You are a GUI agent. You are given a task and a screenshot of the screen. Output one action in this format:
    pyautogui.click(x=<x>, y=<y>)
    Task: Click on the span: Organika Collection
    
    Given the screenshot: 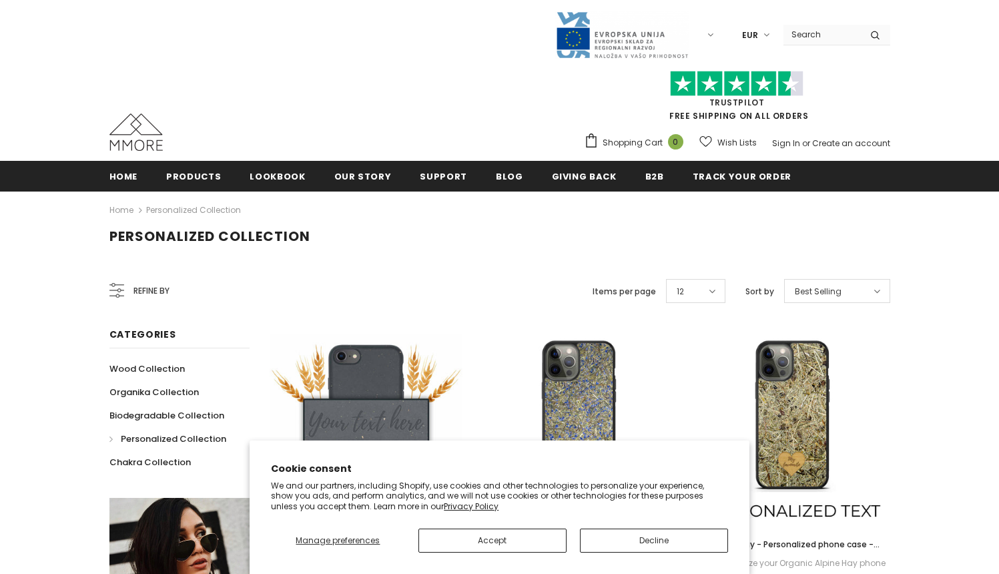 What is the action you would take?
    pyautogui.click(x=154, y=392)
    